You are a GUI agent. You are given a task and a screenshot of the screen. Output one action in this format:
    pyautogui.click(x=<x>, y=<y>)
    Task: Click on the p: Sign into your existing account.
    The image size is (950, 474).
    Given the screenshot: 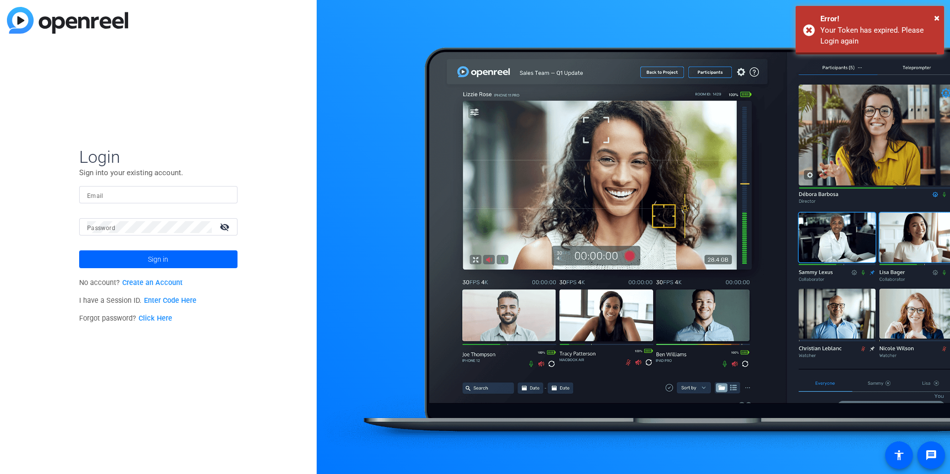 What is the action you would take?
    pyautogui.click(x=158, y=173)
    